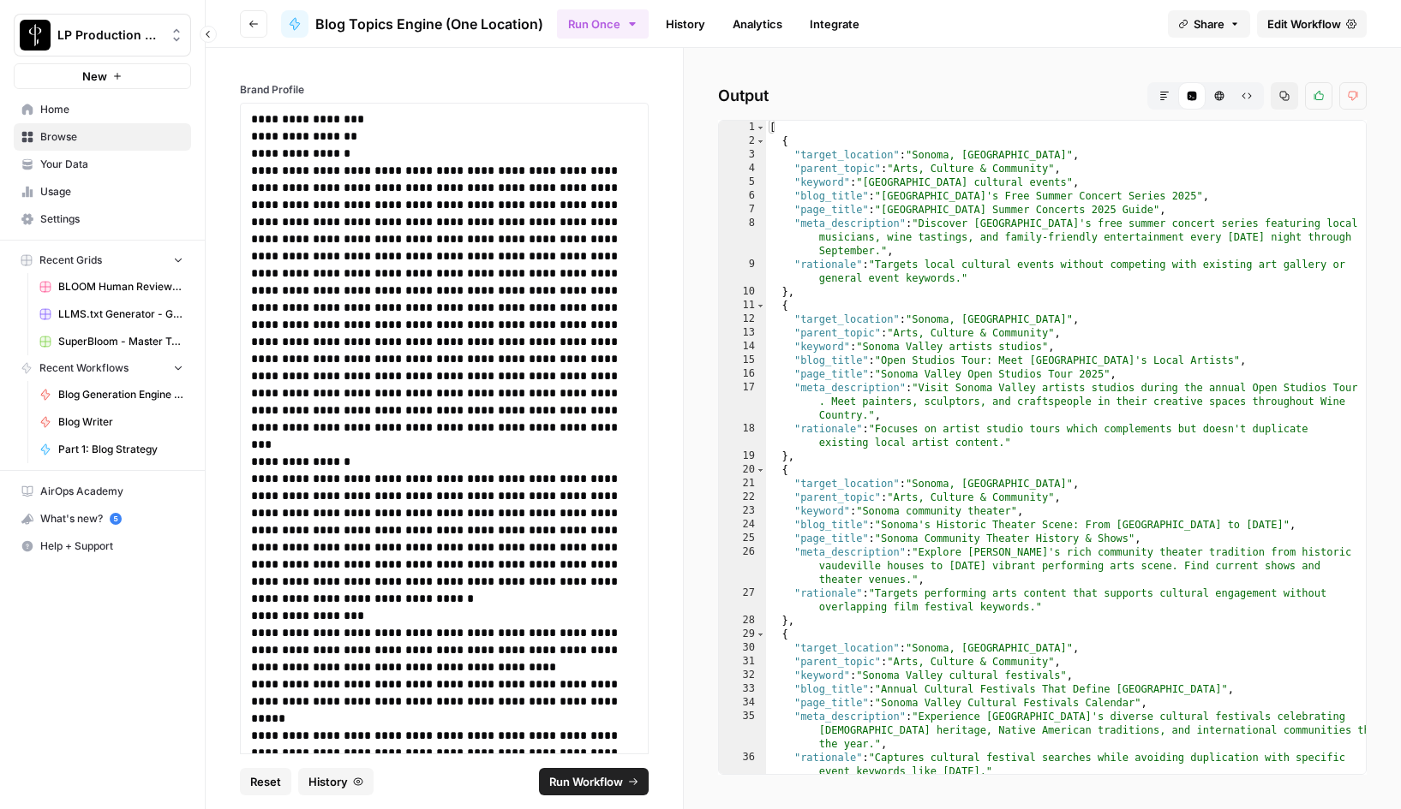 The height and width of the screenshot is (809, 1401). I want to click on a: Settings, so click(102, 219).